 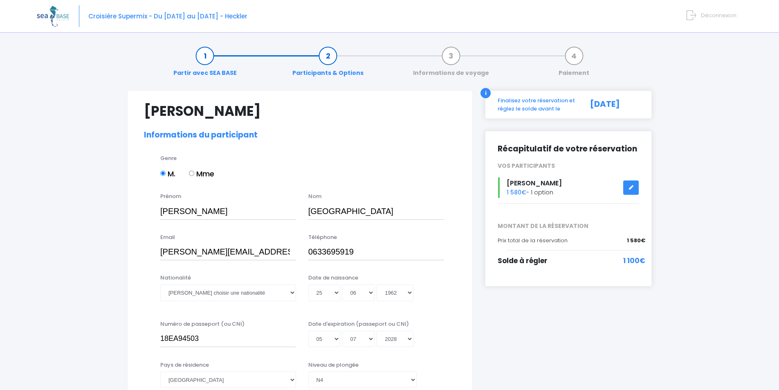 What do you see at coordinates (568, 187) in the screenshot?
I see `div: - 1 option` at bounding box center [568, 187].